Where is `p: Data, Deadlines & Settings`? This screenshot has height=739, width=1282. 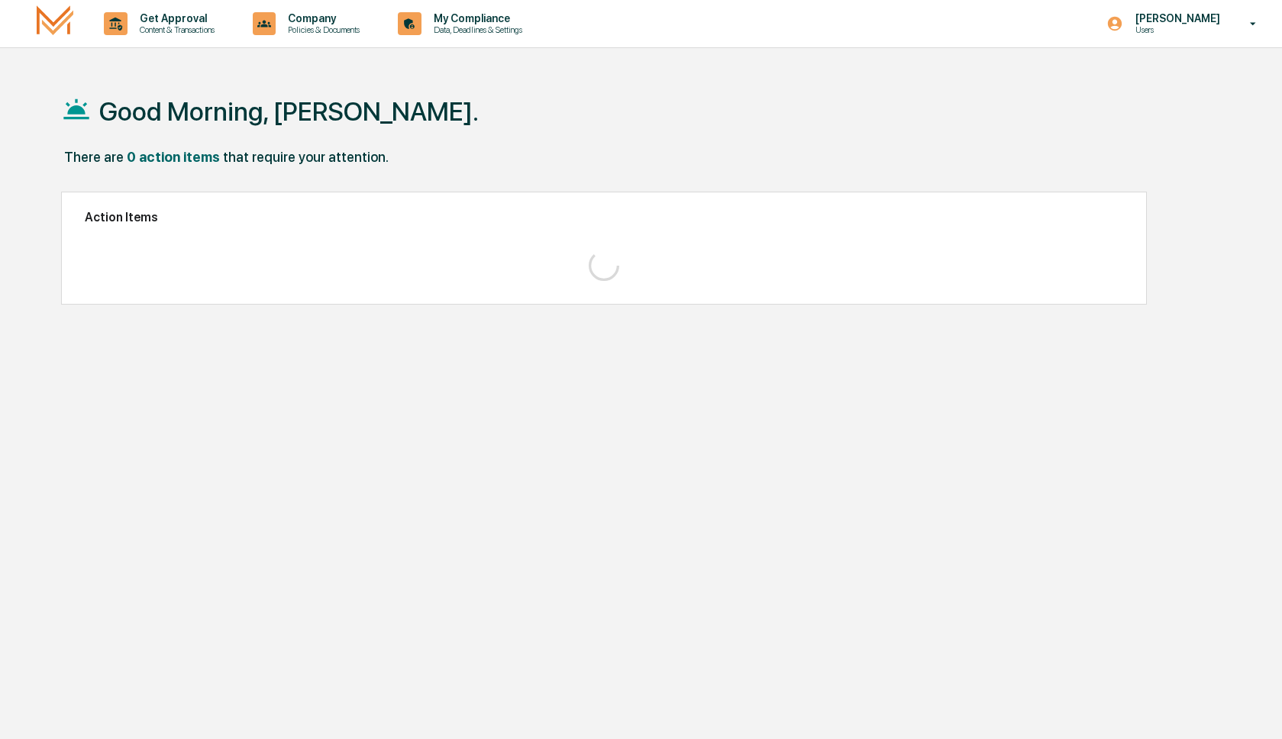
p: Data, Deadlines & Settings is located at coordinates (476, 30).